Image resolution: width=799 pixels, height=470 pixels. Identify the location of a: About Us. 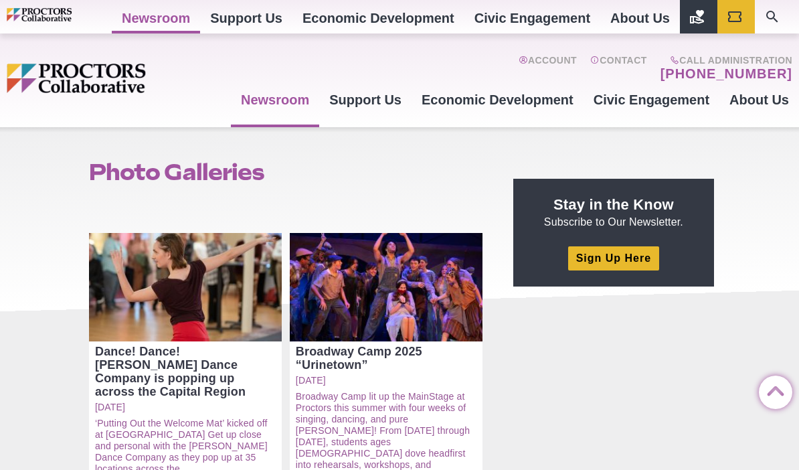
(759, 100).